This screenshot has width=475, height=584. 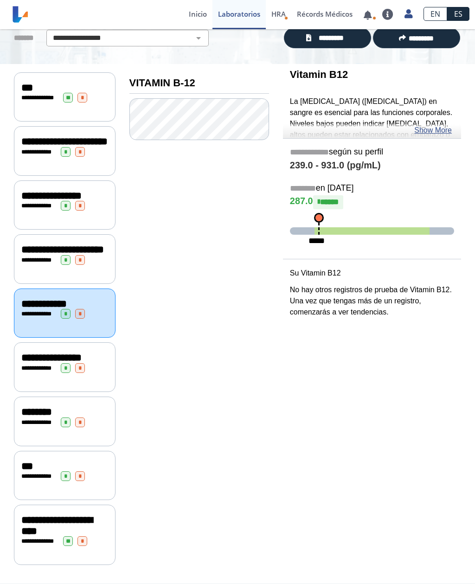 I want to click on a: Show More, so click(x=433, y=130).